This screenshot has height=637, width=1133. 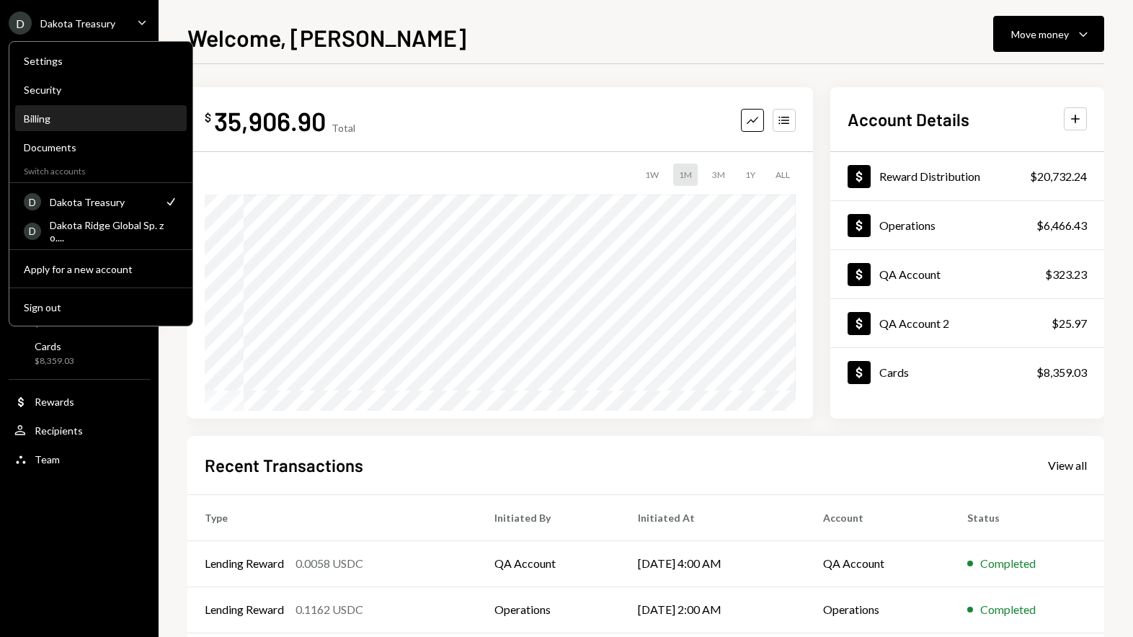 What do you see at coordinates (101, 147) in the screenshot?
I see `div: Documents` at bounding box center [101, 147].